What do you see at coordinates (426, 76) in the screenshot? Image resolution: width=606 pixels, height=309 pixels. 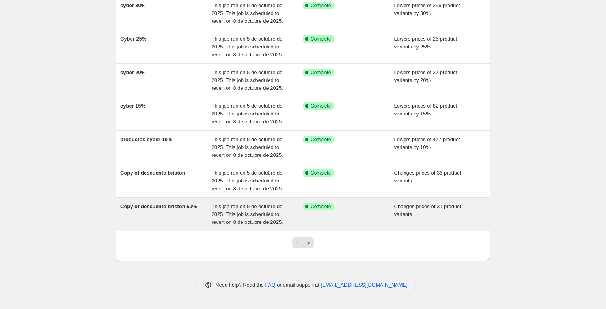 I see `span: Lowers prices of 37 product variants by 20%` at bounding box center [426, 76].